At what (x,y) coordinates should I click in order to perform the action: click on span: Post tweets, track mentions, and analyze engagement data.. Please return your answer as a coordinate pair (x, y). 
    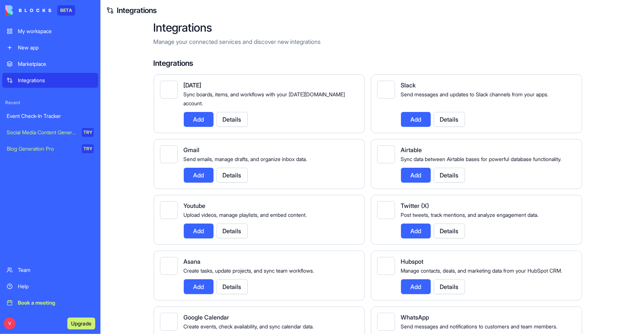
    Looking at the image, I should click on (470, 215).